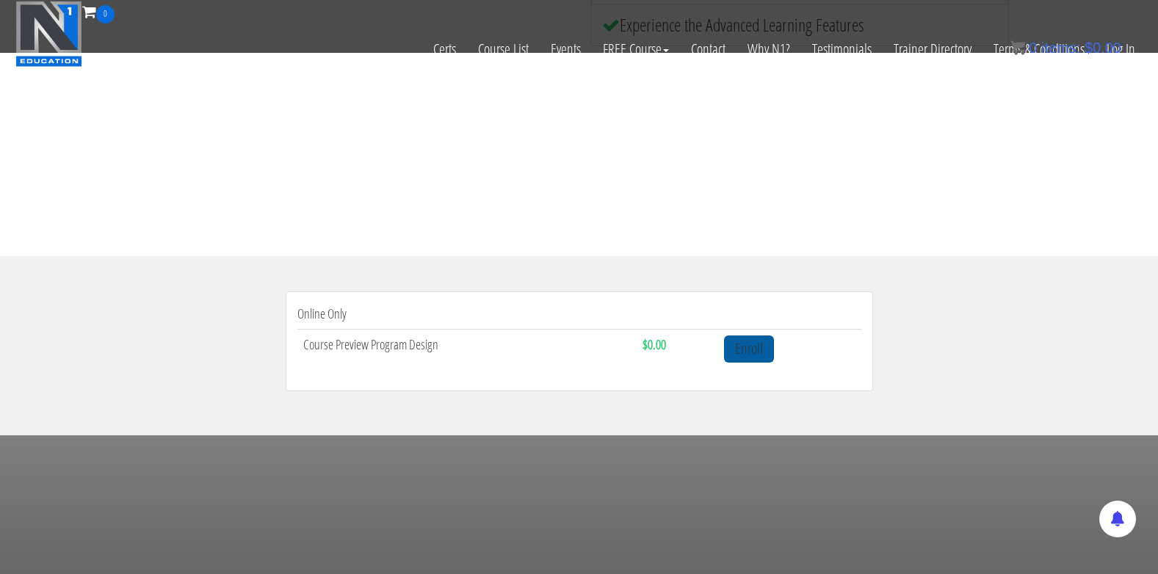 The width and height of the screenshot is (1158, 574). What do you see at coordinates (580, 314) in the screenshot?
I see `h4: Online Only` at bounding box center [580, 314].